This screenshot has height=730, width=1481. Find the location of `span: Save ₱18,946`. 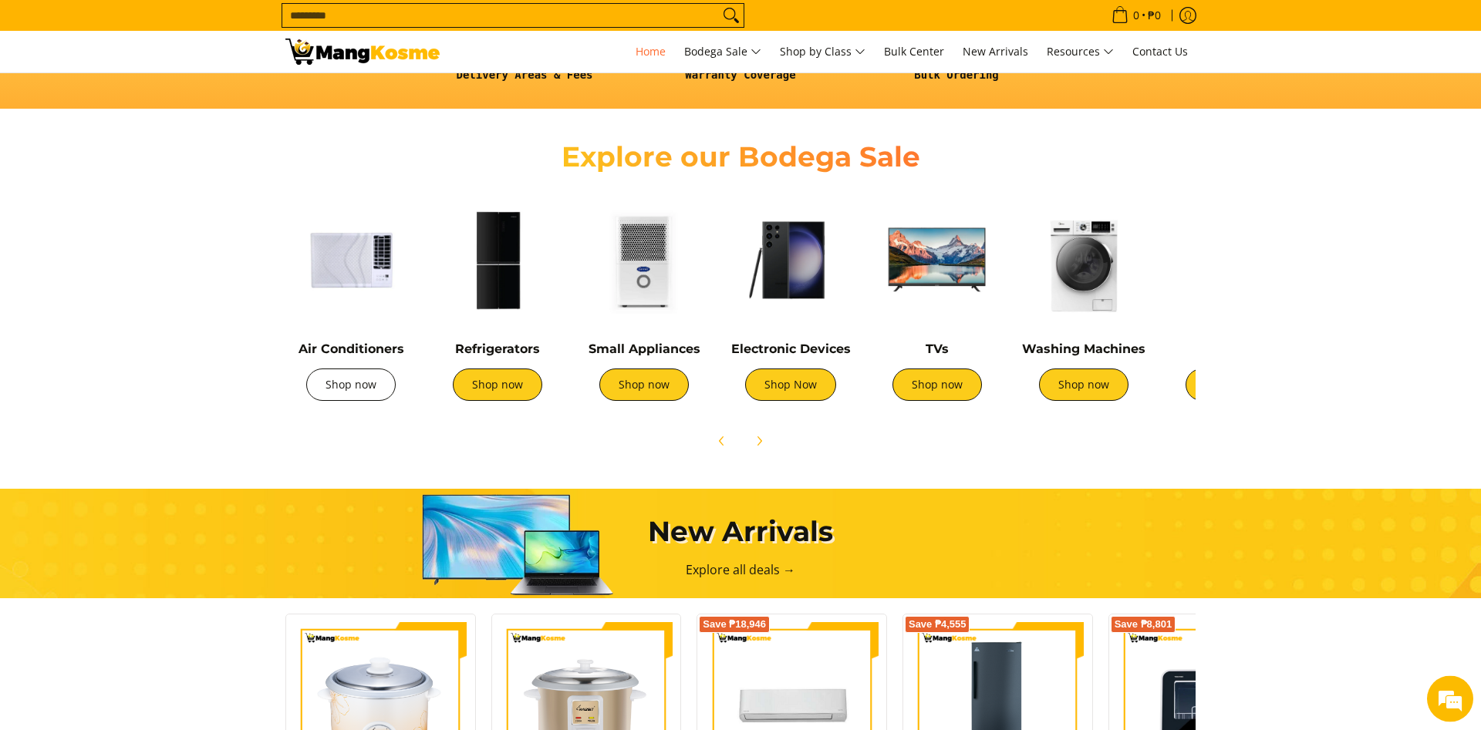

span: Save ₱18,946 is located at coordinates (734, 625).